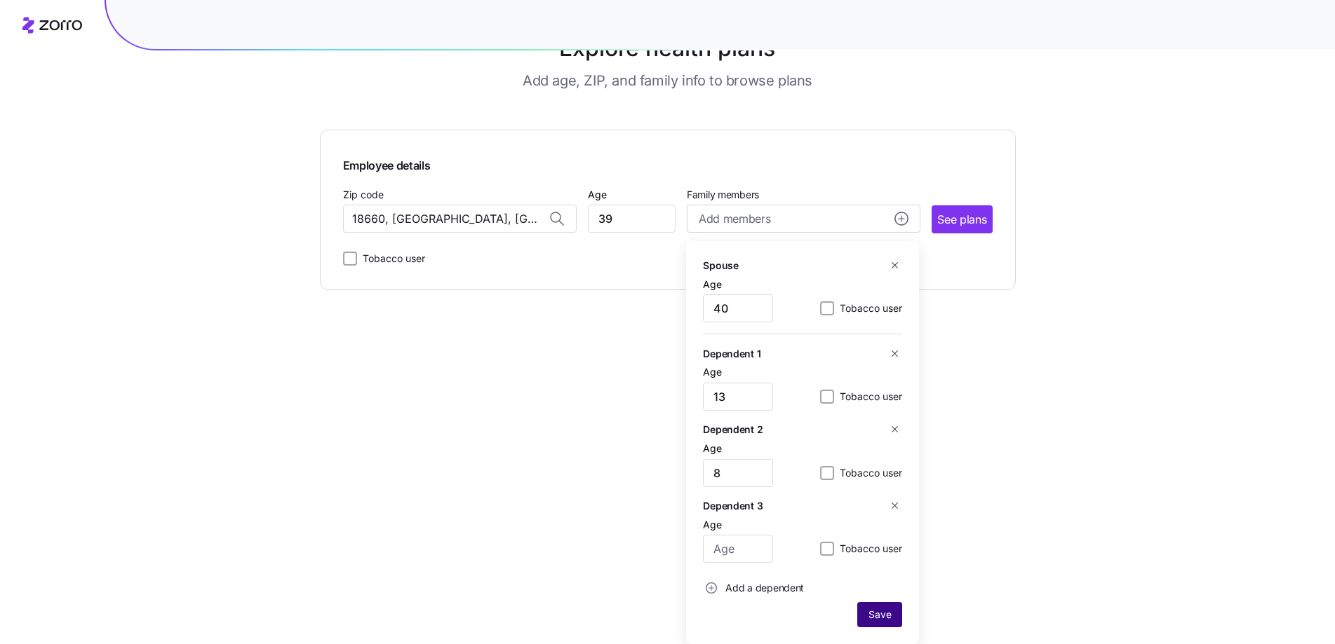  I want to click on h5: Dependent 3, so click(732, 506).